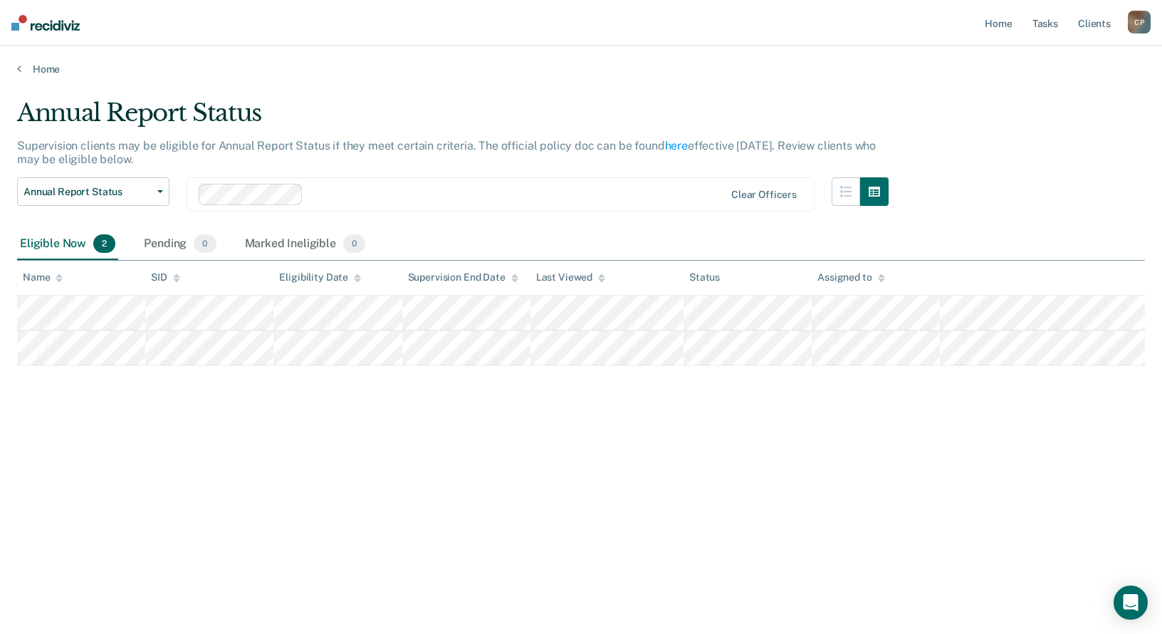  Describe the element at coordinates (43, 277) in the screenshot. I see `div: Name` at that location.